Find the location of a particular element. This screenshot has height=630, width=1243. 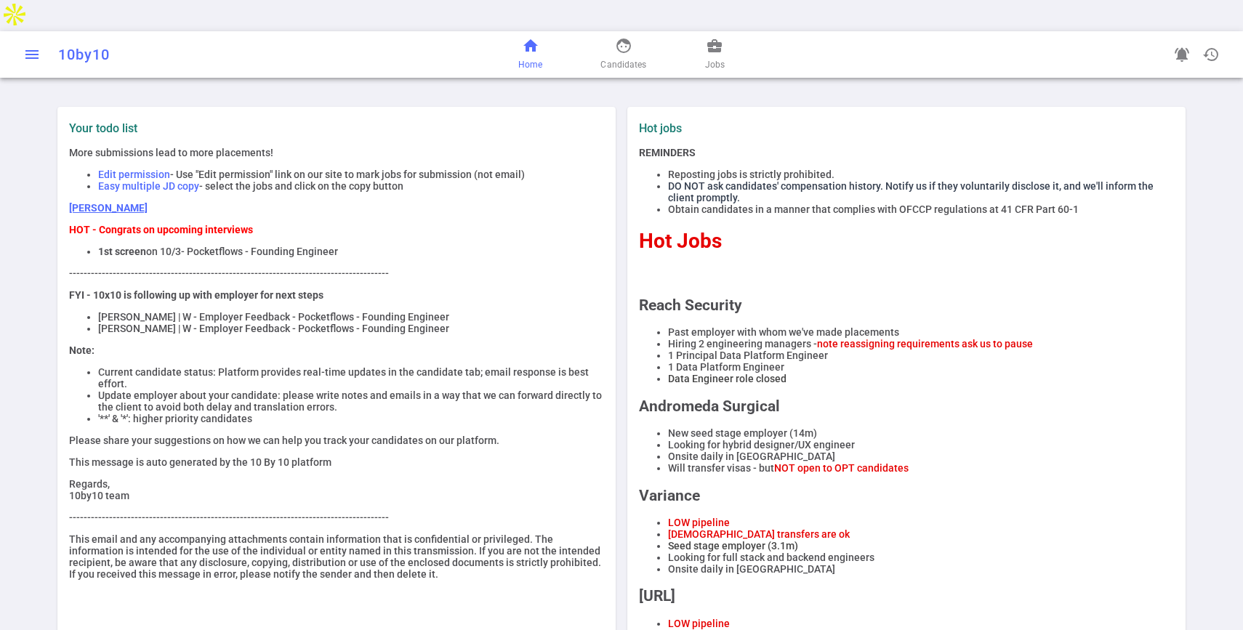

li: Will transfer visas - but is located at coordinates (921, 468).